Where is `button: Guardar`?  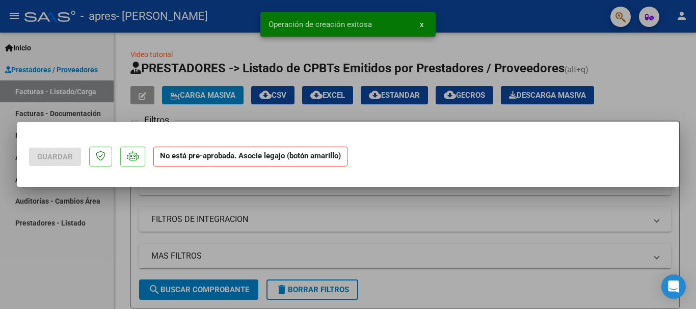
button: Guardar is located at coordinates (55, 157).